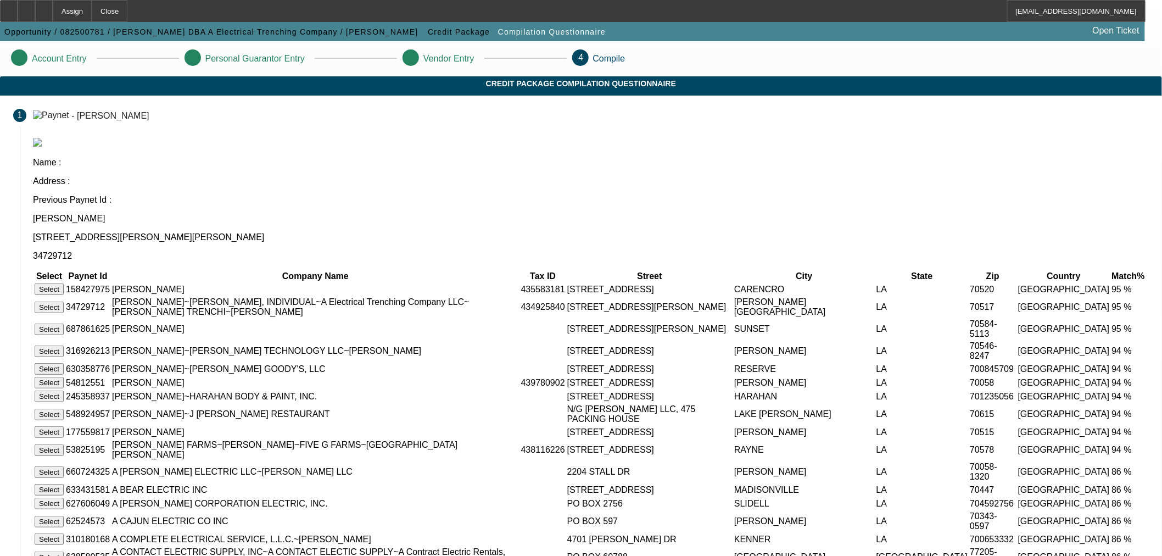 The image size is (1162, 556). Describe the element at coordinates (543, 382) in the screenshot. I see `td: 439780902` at that location.